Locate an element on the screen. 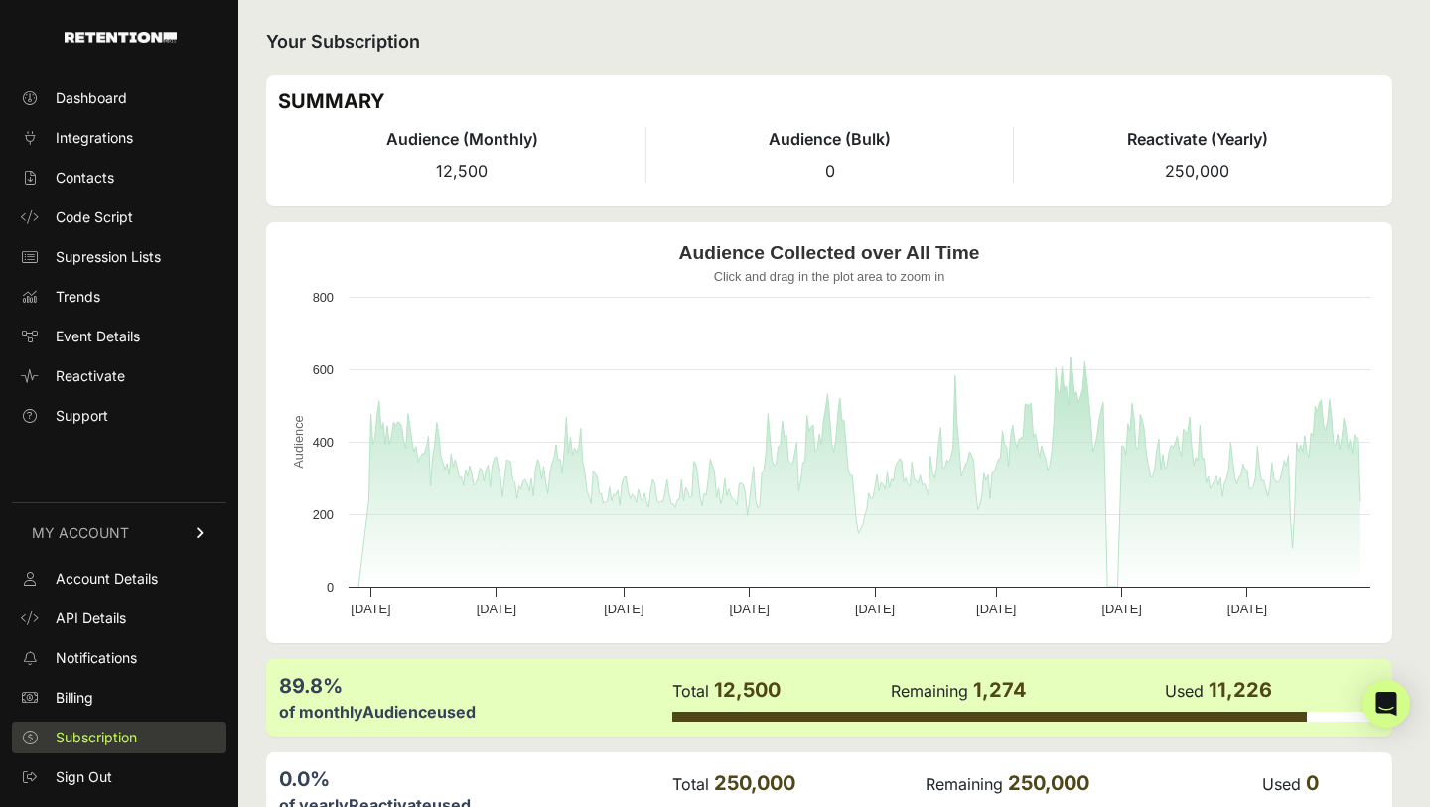  a: Support is located at coordinates (119, 416).